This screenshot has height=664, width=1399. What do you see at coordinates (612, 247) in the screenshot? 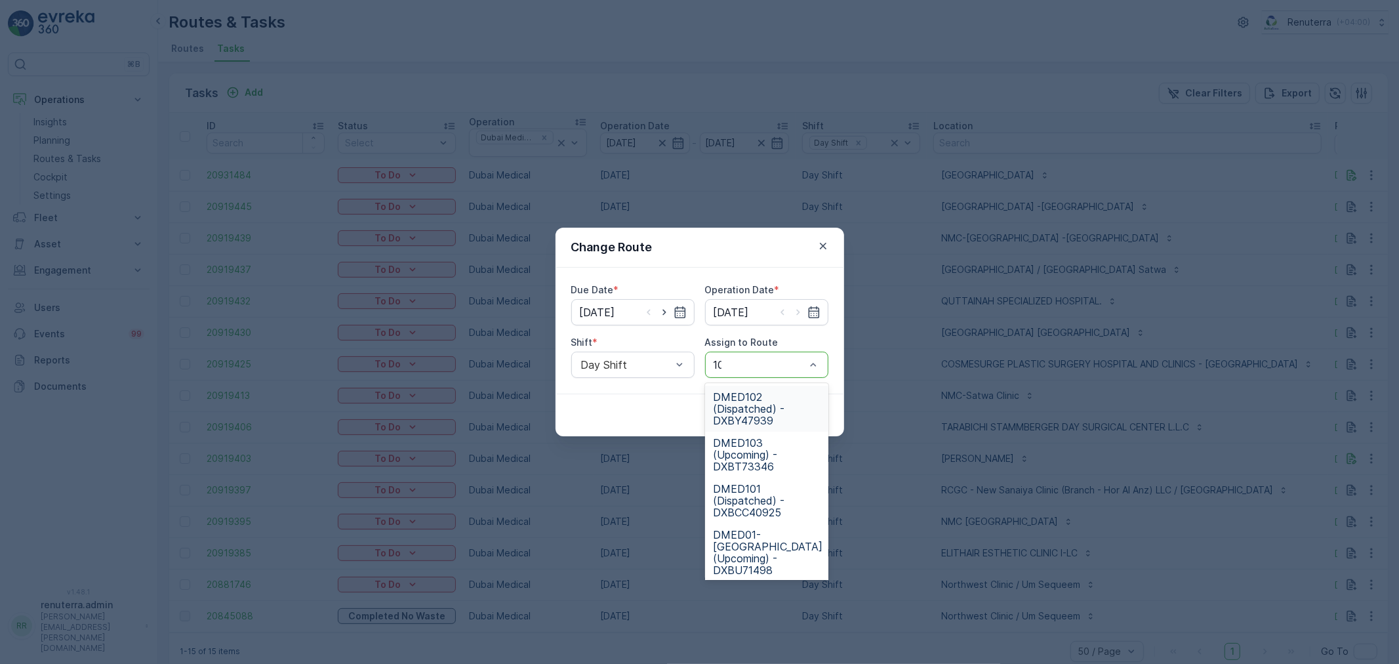
I see `p: Change Route` at bounding box center [612, 247].